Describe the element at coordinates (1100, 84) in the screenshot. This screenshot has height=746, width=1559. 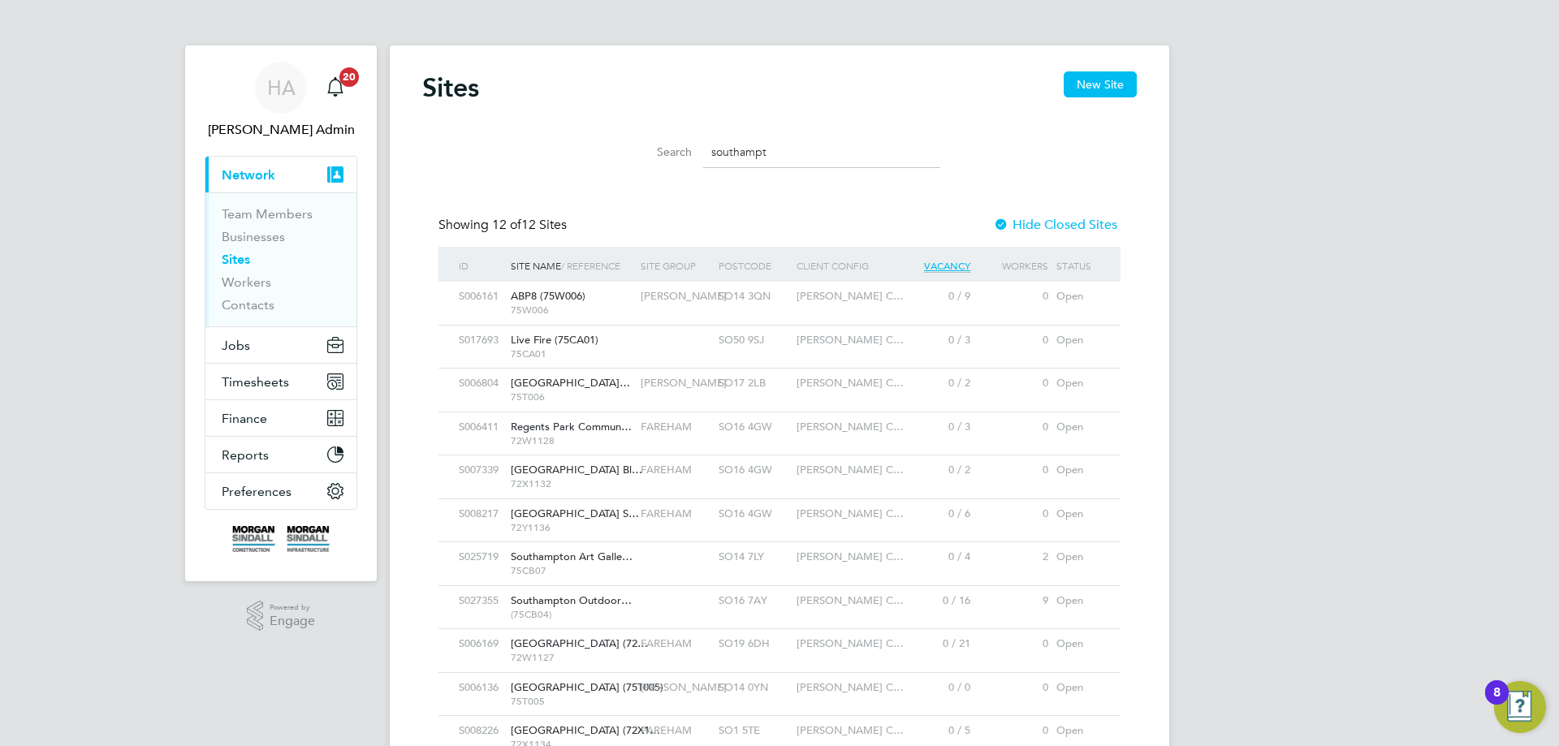
I see `button: New Site` at that location.